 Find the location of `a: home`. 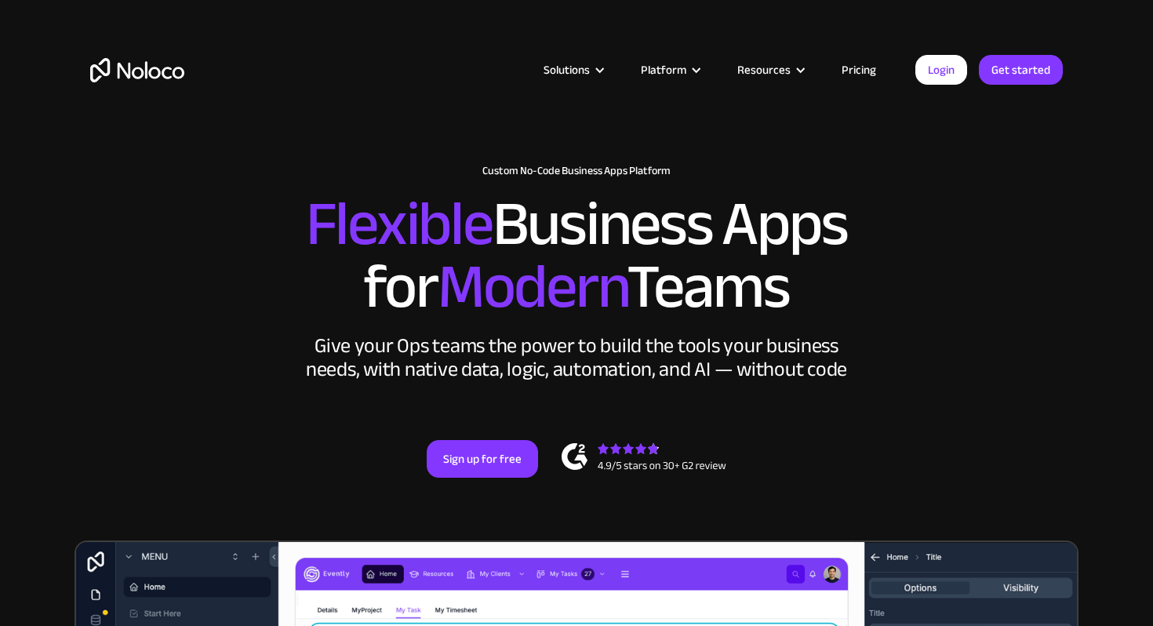

a: home is located at coordinates (137, 70).